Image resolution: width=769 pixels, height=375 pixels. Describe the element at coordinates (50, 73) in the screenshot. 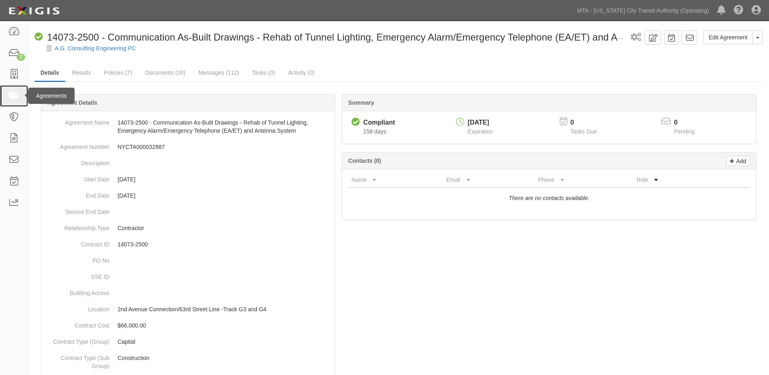

I see `a: Details` at that location.